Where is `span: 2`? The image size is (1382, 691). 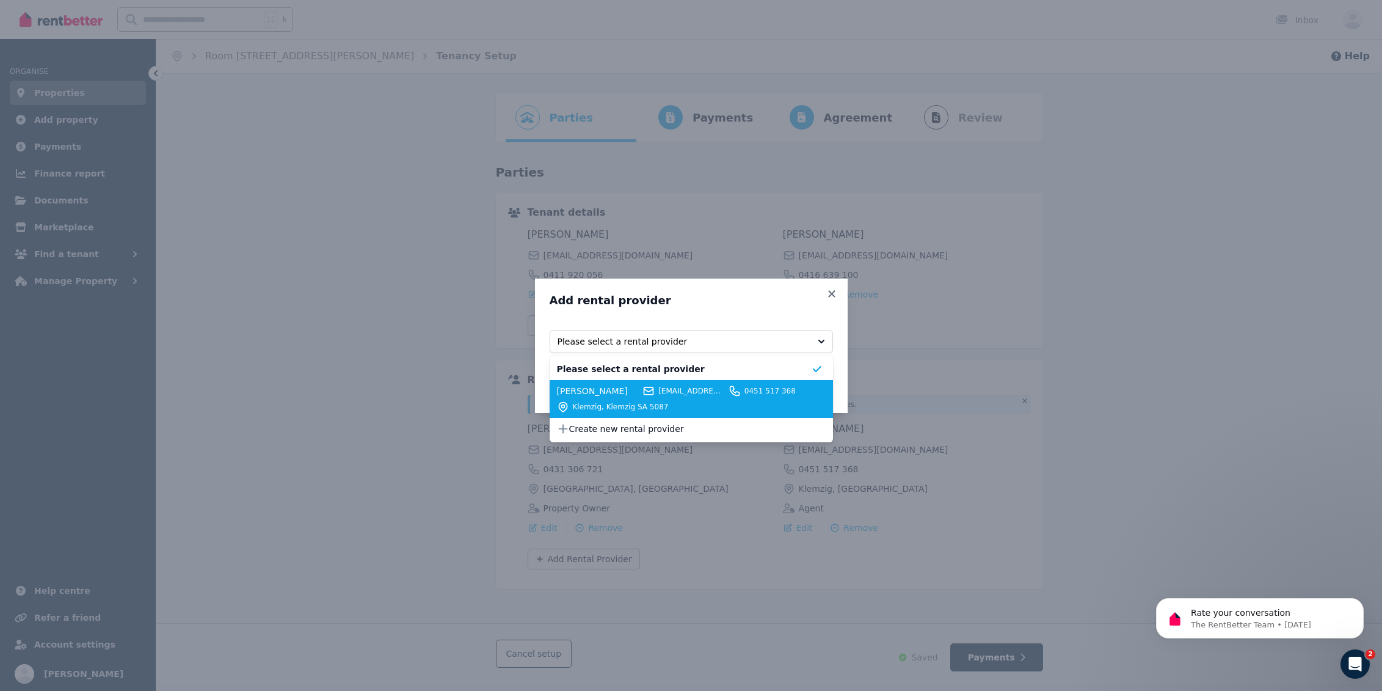 span: 2 is located at coordinates (1370, 654).